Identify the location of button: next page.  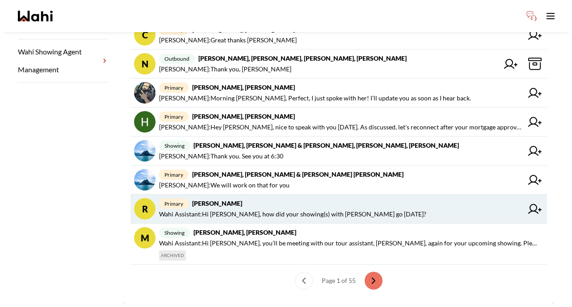
(374, 281).